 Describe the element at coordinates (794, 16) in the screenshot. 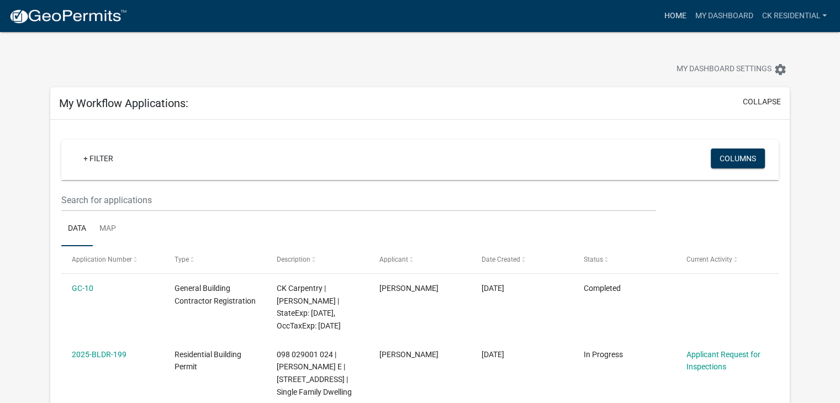

I see `a: CK Residential` at that location.